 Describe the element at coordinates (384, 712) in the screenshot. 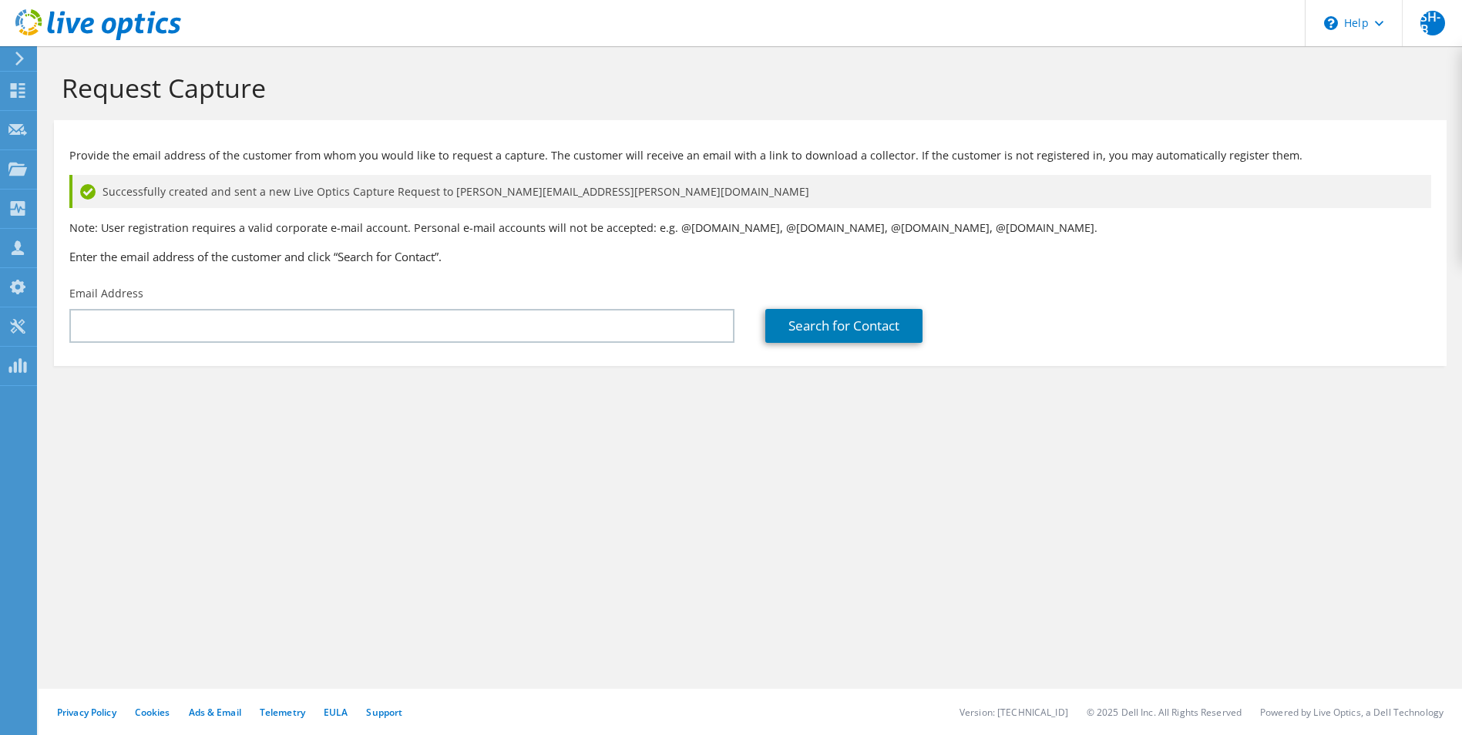

I see `a: Support` at that location.